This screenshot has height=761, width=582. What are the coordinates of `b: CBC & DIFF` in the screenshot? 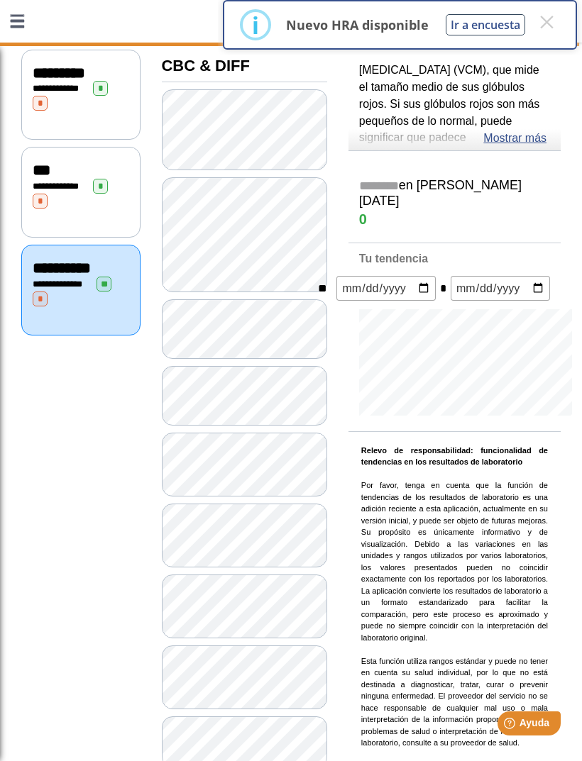 It's located at (206, 65).